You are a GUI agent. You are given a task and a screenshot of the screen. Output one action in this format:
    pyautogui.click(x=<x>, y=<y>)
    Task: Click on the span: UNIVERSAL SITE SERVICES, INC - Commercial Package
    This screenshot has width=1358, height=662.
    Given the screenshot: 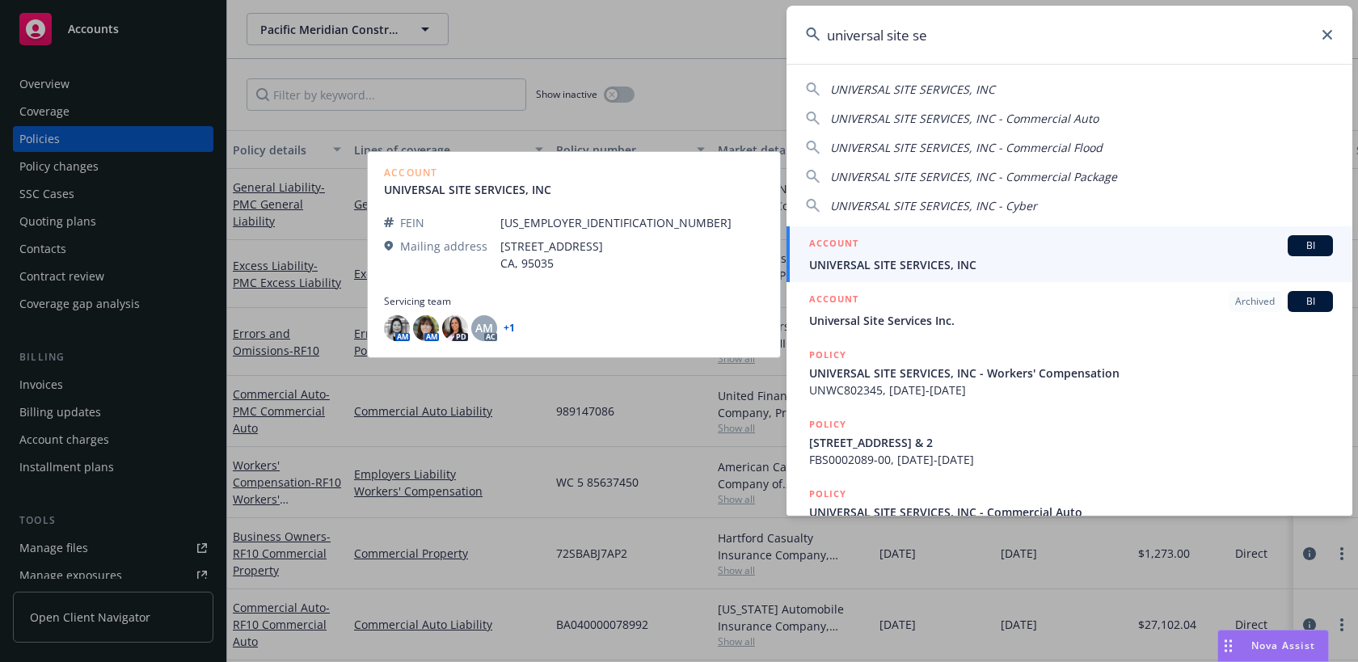 What is the action you would take?
    pyautogui.click(x=973, y=176)
    